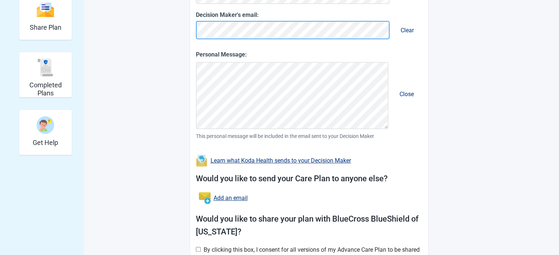  What do you see at coordinates (45, 132) in the screenshot?
I see `div: Get Help` at bounding box center [45, 132].